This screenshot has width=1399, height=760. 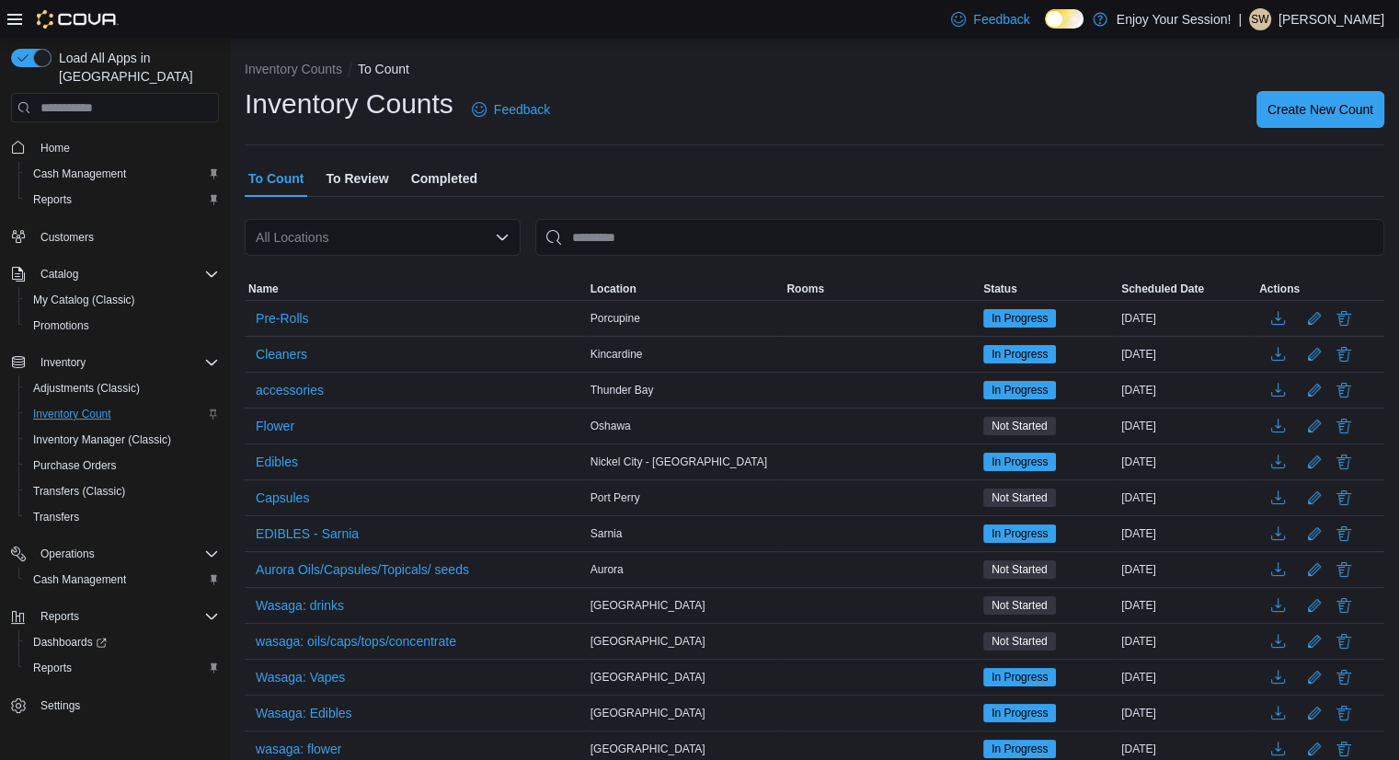 What do you see at coordinates (79, 491) in the screenshot?
I see `span: Transfers (Classic)` at bounding box center [79, 491].